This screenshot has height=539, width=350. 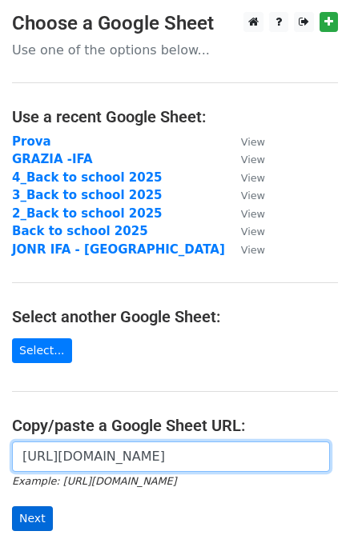 What do you see at coordinates (174, 50) in the screenshot?
I see `p: Use one of the options below...` at bounding box center [174, 50].